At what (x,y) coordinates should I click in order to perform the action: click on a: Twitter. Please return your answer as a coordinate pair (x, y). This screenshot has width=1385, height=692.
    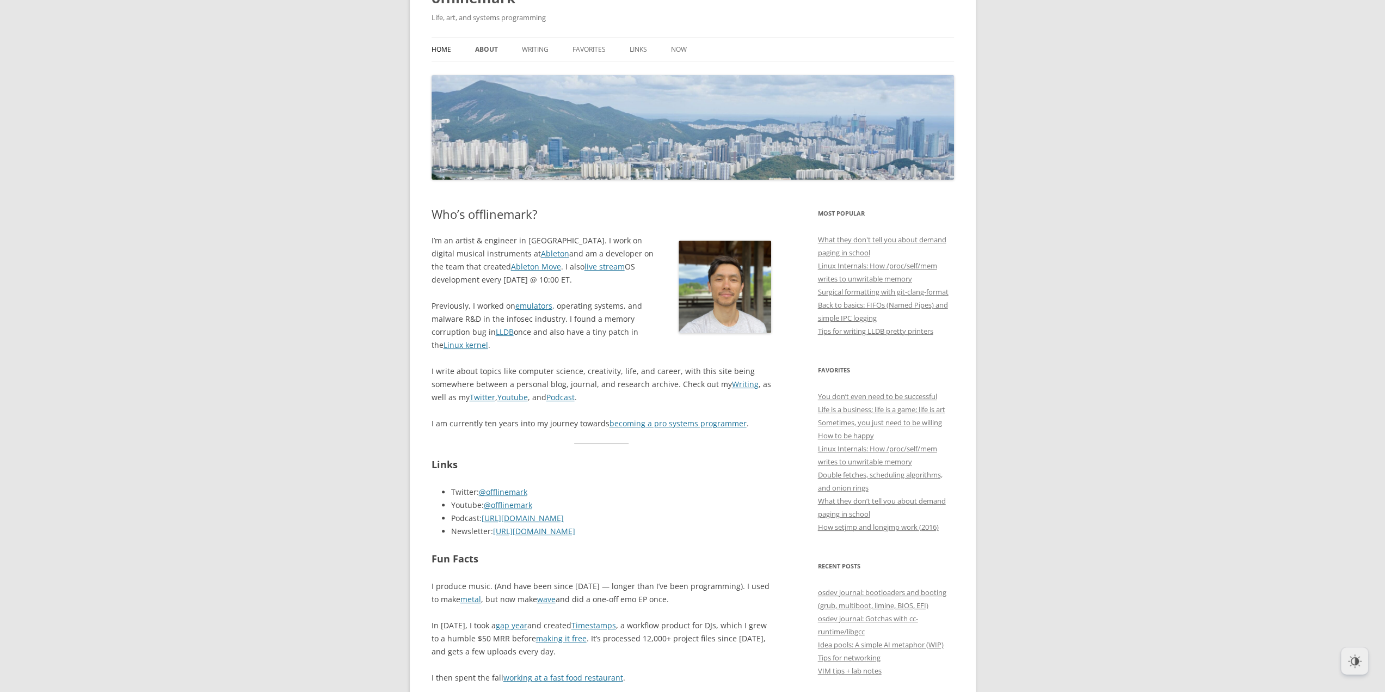
    Looking at the image, I should click on (482, 397).